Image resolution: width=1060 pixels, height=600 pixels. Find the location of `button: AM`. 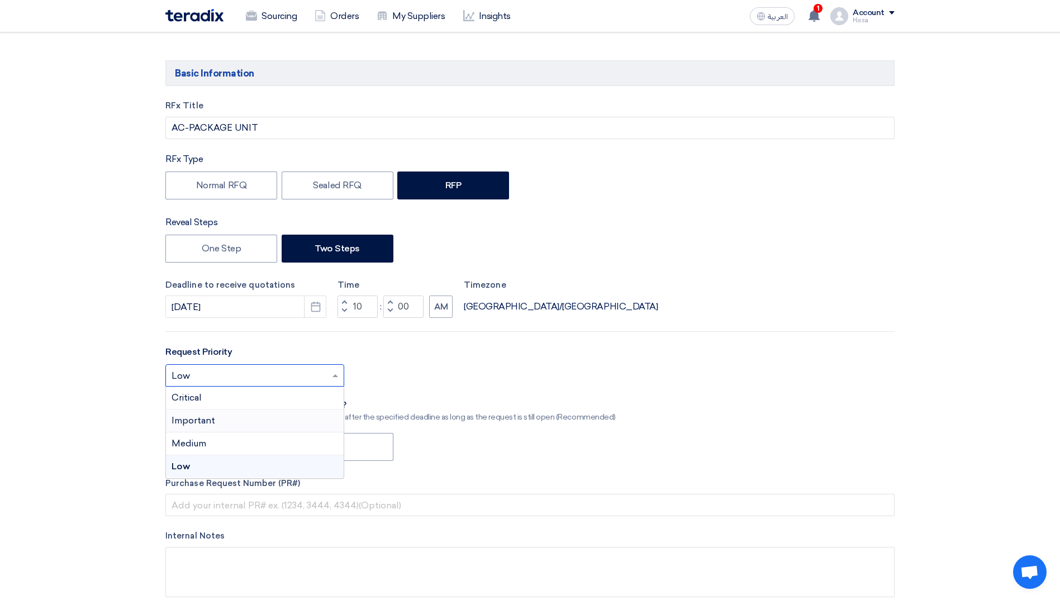

button: AM is located at coordinates (441, 307).